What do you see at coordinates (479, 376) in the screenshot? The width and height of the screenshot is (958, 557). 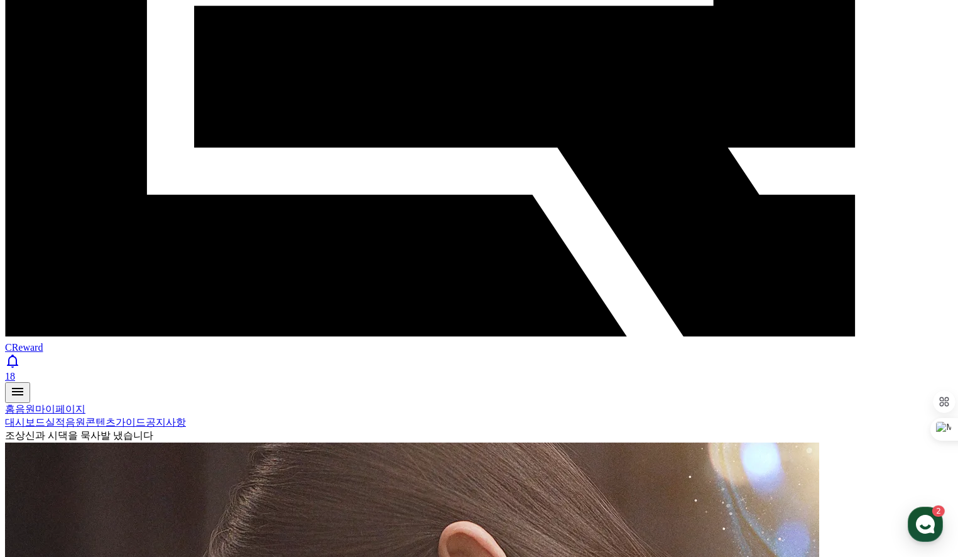 I see `div: 18` at bounding box center [479, 376].